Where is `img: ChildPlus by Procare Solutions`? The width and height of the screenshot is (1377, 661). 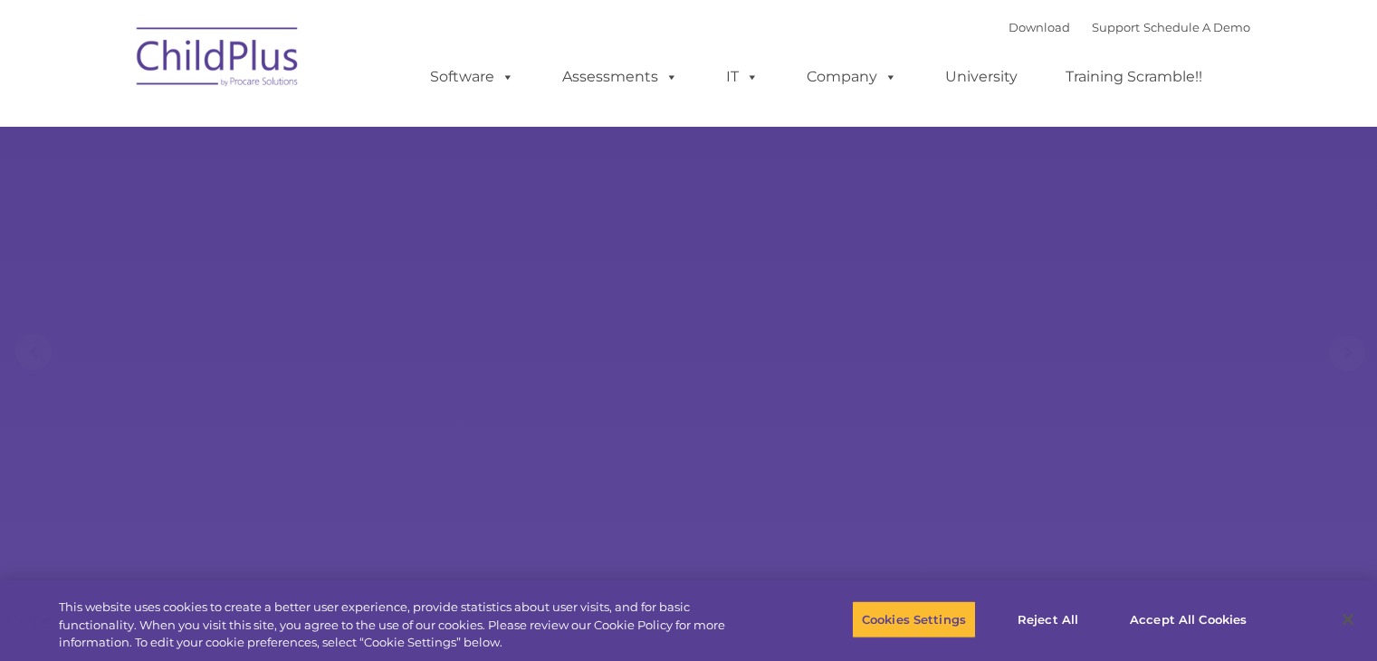 img: ChildPlus by Procare Solutions is located at coordinates (218, 60).